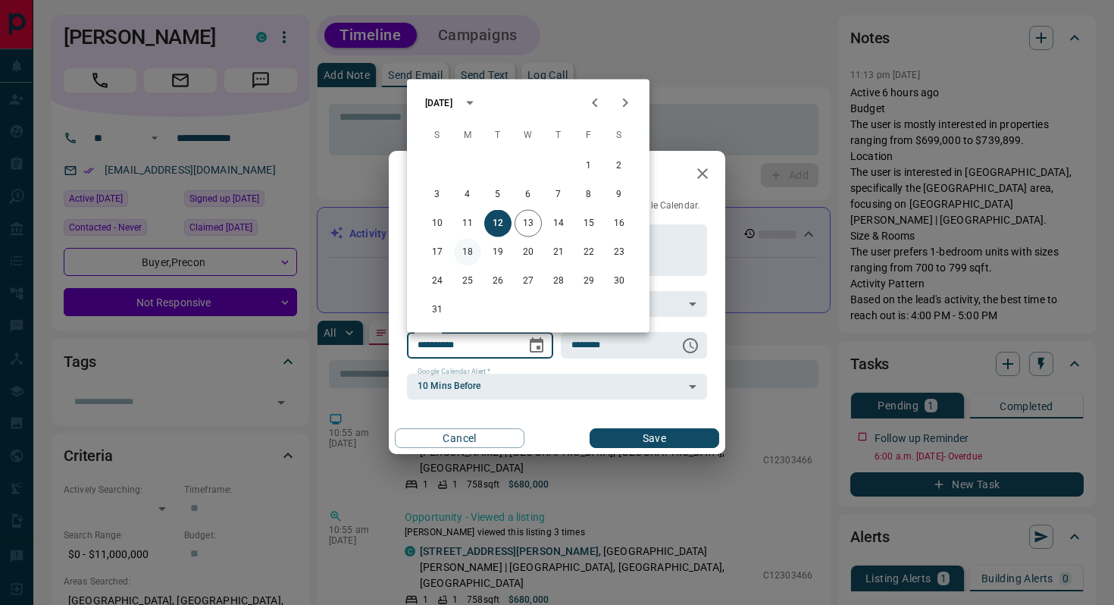  Describe the element at coordinates (528, 195) in the screenshot. I see `button: 6` at that location.